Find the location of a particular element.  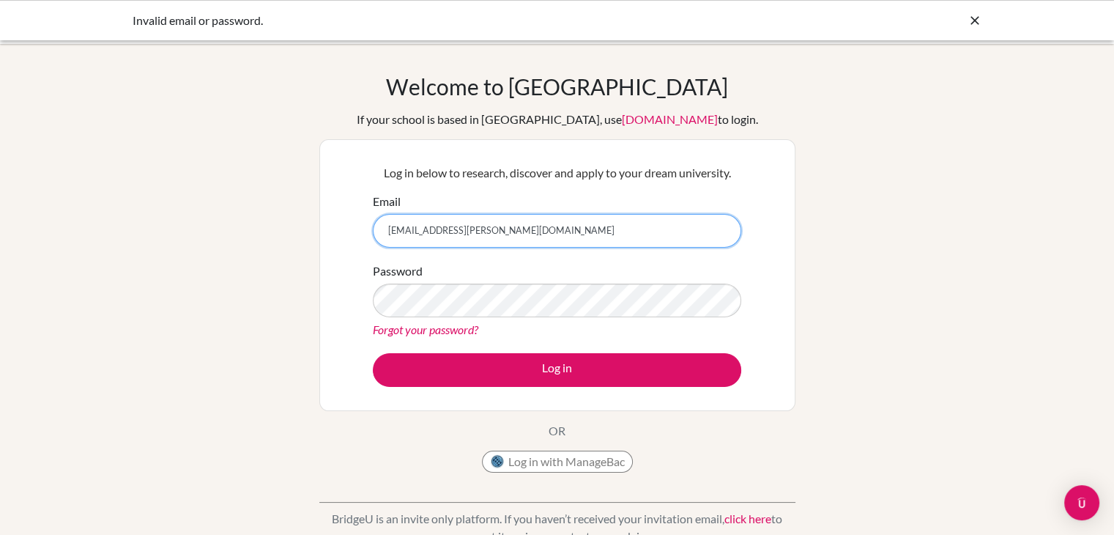

a: Forgot your password? is located at coordinates (425, 329).